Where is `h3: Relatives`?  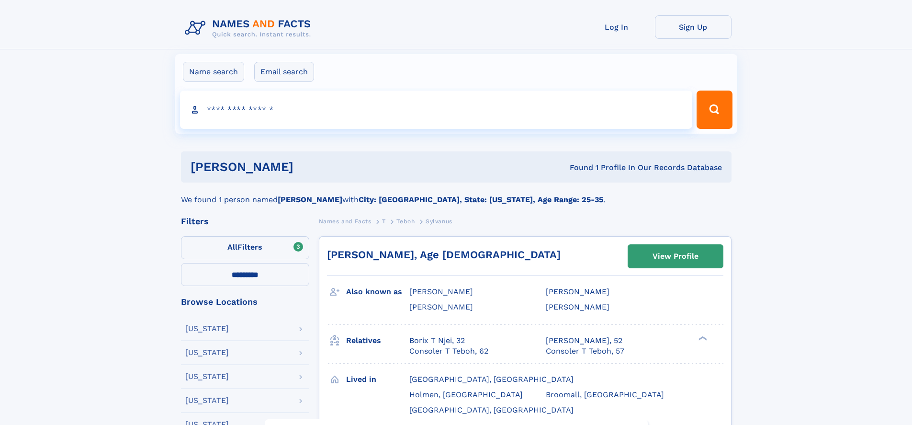 h3: Relatives is located at coordinates (378, 340).